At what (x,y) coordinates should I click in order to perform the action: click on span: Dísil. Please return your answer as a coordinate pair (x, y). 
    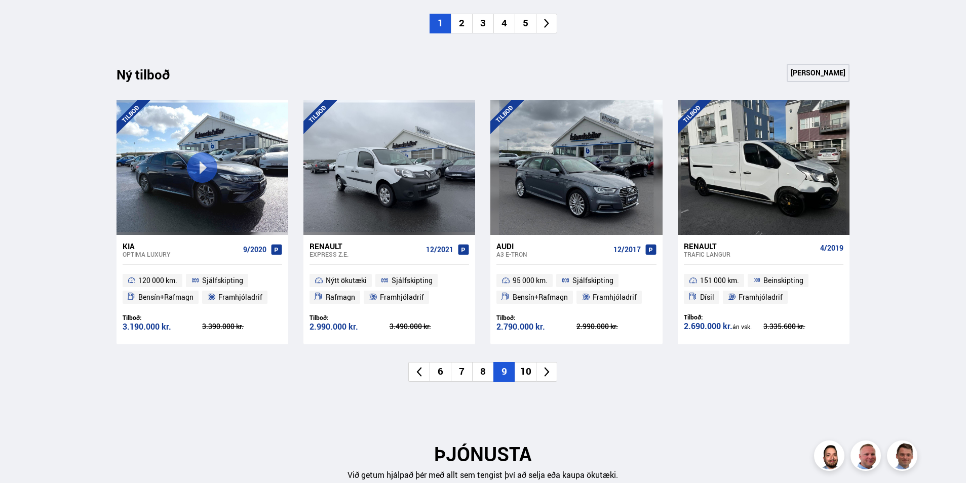
    Looking at the image, I should click on (707, 297).